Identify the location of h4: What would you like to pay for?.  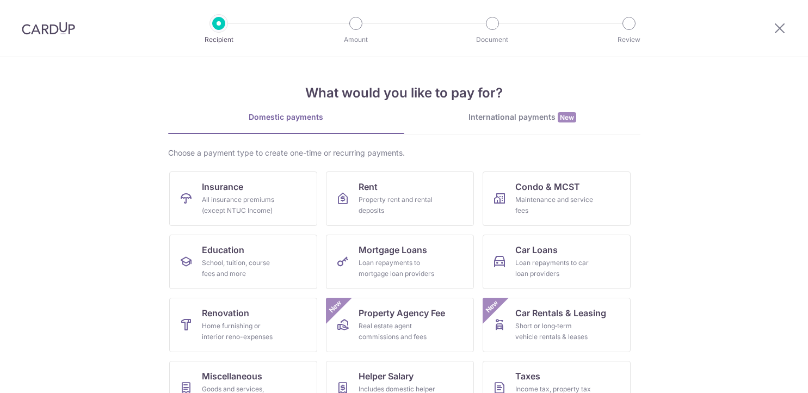
(404, 93).